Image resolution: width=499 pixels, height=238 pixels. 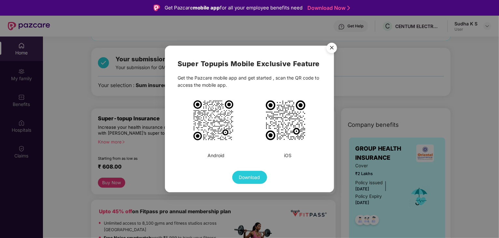 What do you see at coordinates (328, 8) in the screenshot?
I see `a: Download Now` at bounding box center [328, 8].